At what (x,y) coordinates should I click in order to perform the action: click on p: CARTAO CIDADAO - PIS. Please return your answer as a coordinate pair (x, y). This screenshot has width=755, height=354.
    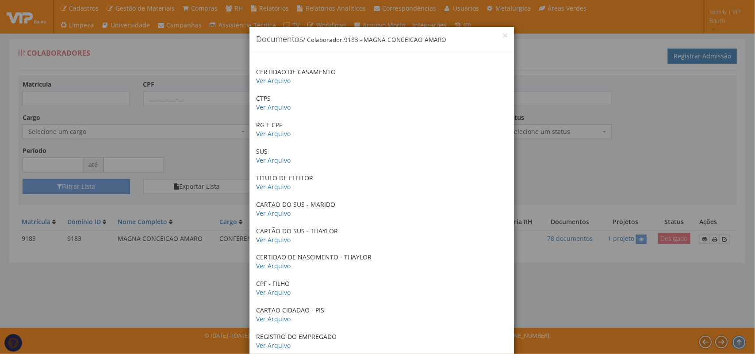
    Looking at the image, I should click on (382, 315).